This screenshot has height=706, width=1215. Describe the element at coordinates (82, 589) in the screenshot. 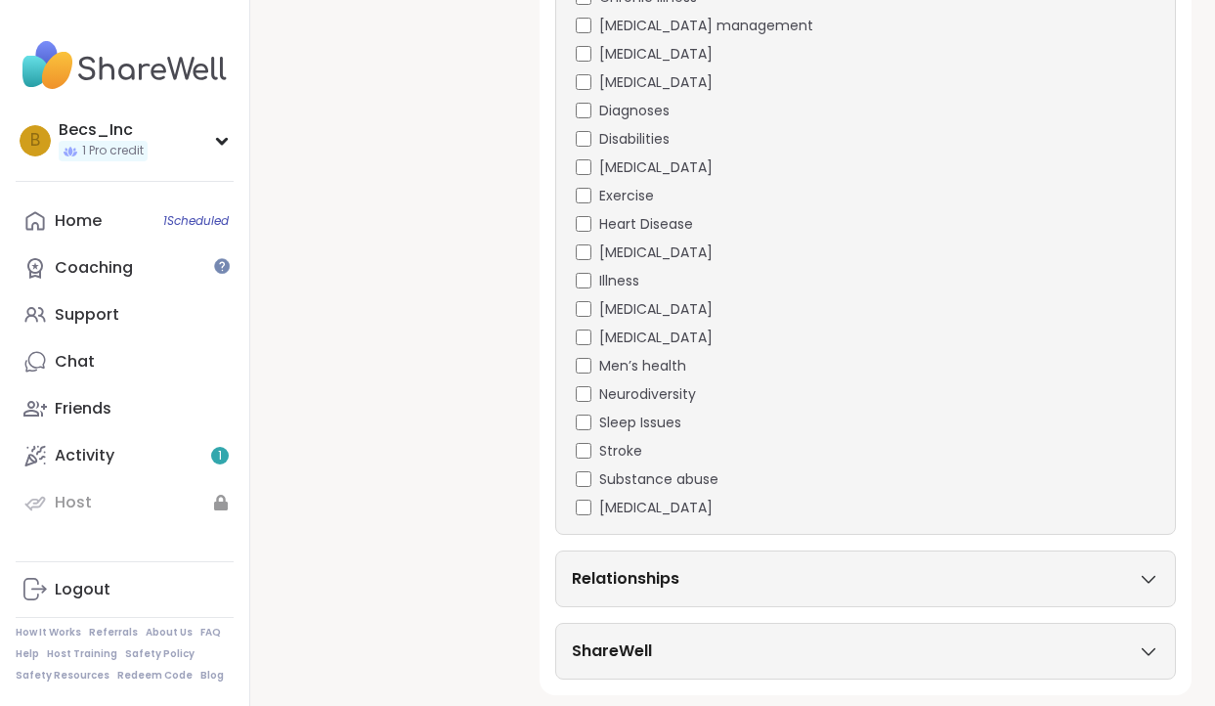

I see `div: Logout` at that location.